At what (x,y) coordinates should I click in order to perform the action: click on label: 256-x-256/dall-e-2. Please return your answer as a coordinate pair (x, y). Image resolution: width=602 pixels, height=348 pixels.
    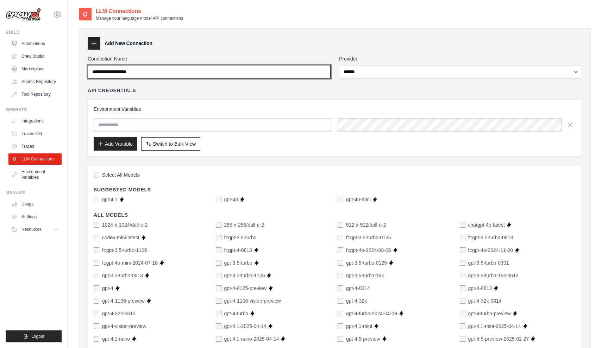
    Looking at the image, I should click on (244, 225).